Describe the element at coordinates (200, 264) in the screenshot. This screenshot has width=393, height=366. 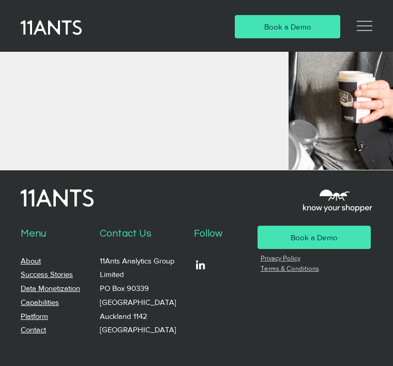
I see `a: LinkedIn` at that location.